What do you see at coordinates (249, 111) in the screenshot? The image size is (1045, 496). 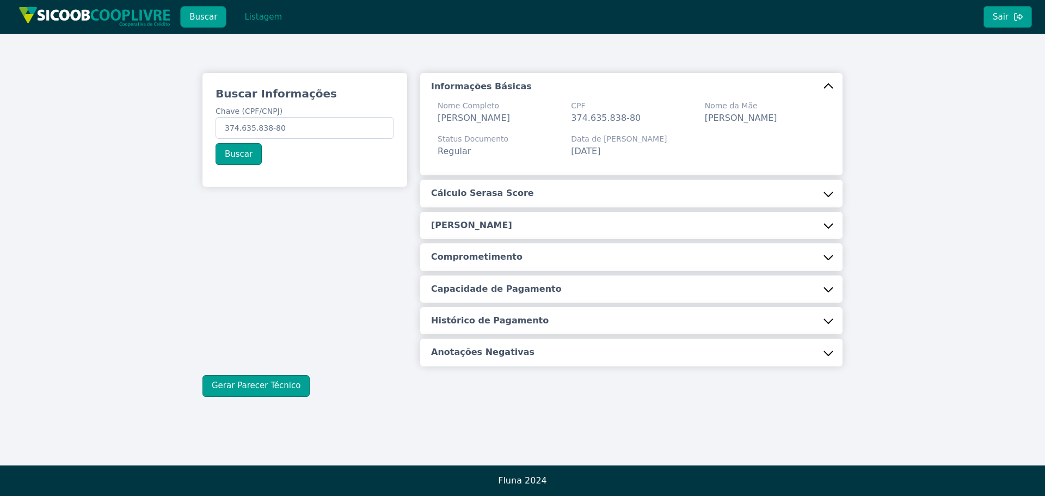 I see `span: Chave (CPF/CNPJ)` at bounding box center [249, 111].